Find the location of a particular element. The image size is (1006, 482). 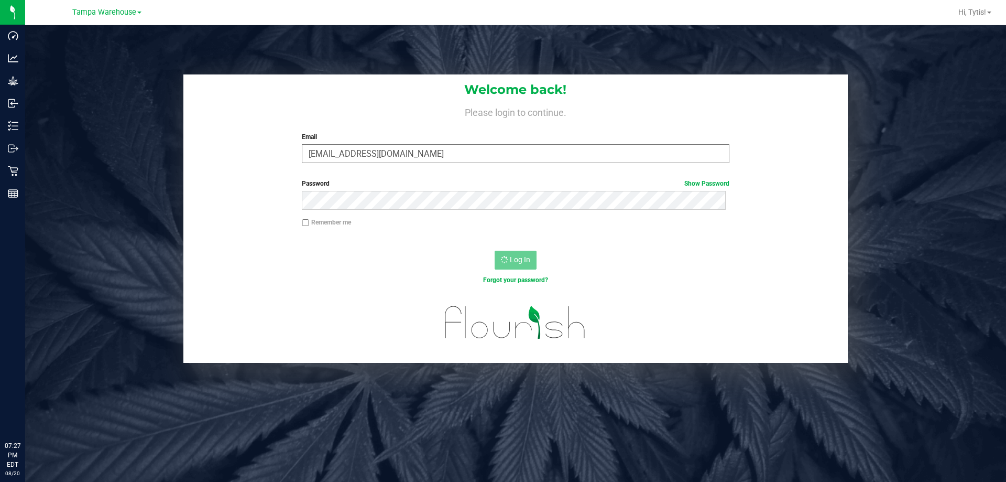

inline-svg: Inbound is located at coordinates (13, 103).